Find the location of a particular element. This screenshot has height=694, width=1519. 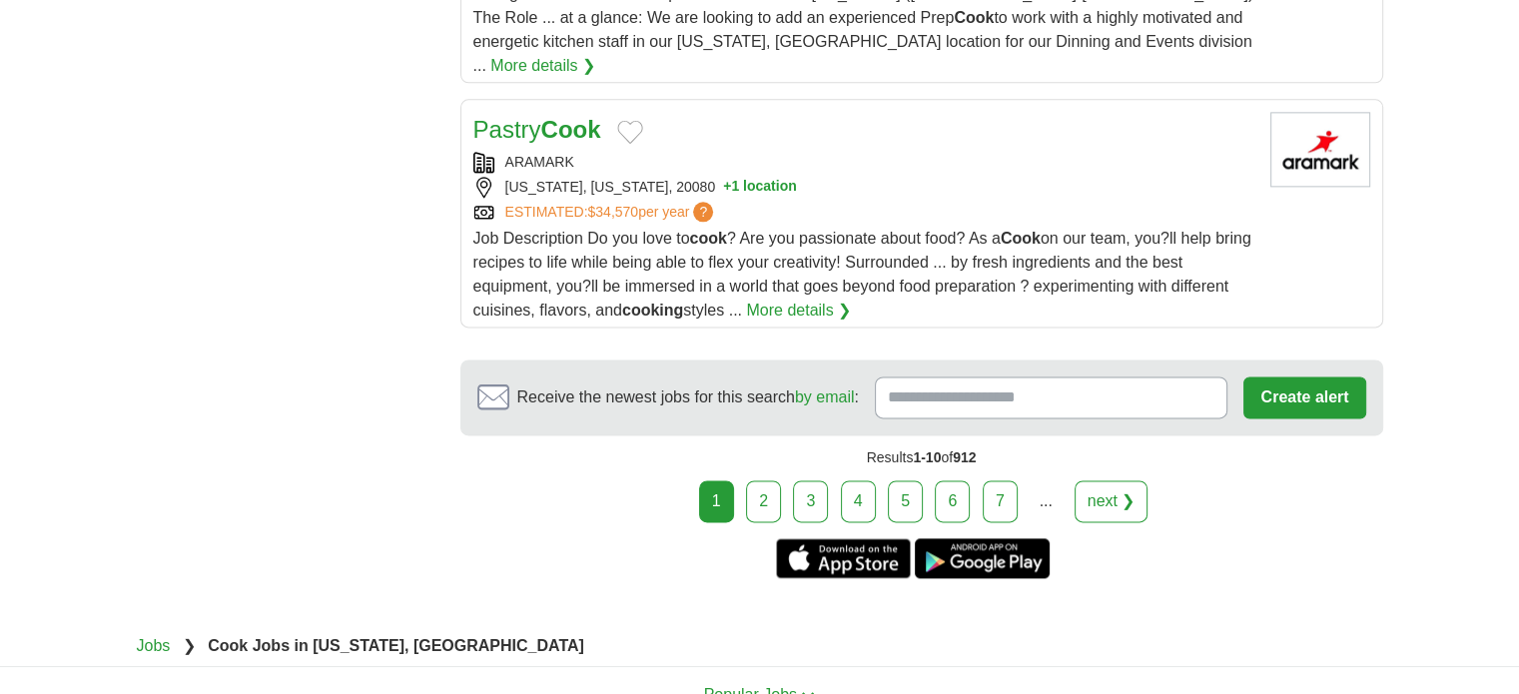

strong: cooking is located at coordinates (652, 310).